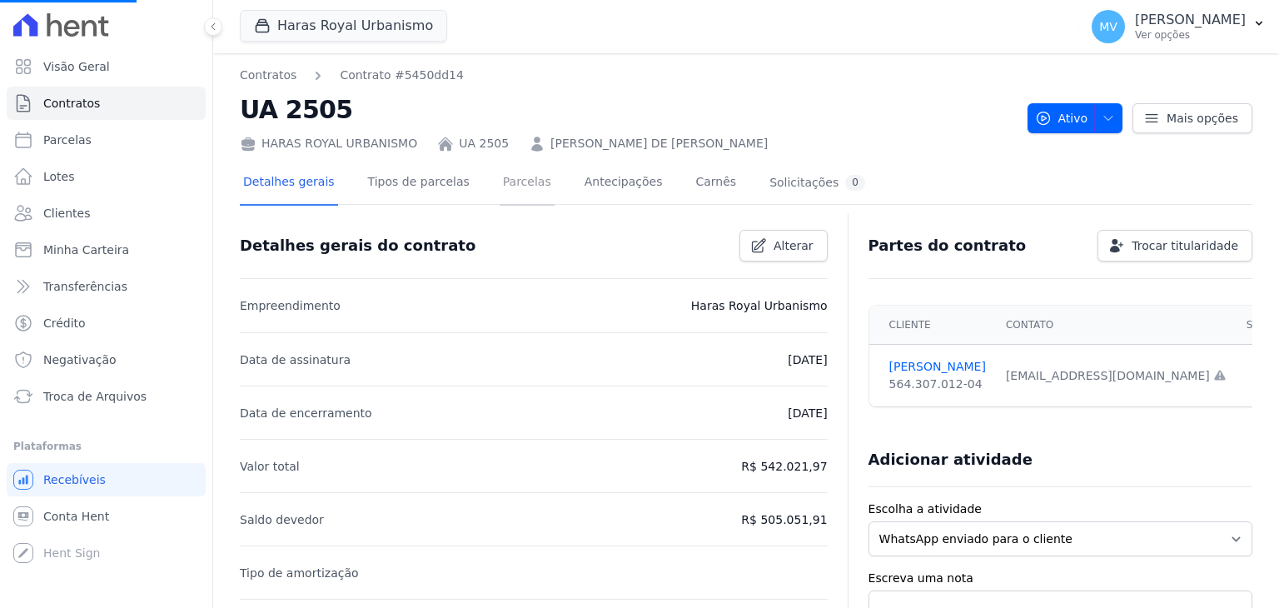 Image resolution: width=1279 pixels, height=608 pixels. Describe the element at coordinates (106, 287) in the screenshot. I see `a: Transferências` at that location.